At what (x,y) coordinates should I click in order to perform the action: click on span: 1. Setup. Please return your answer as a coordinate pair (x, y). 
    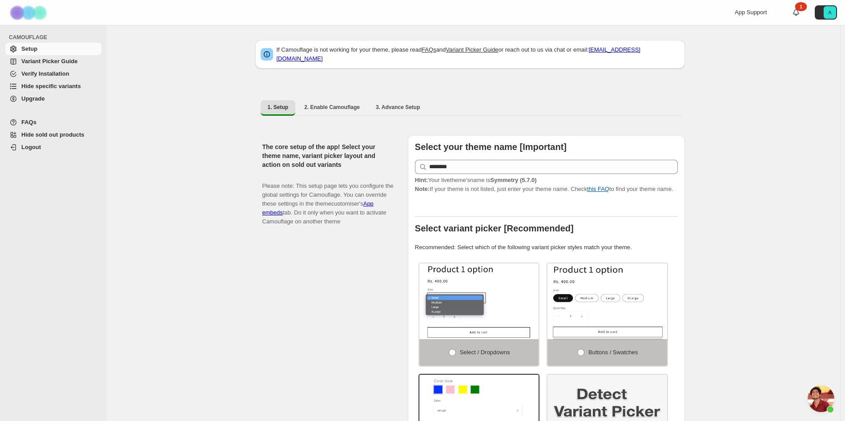
    Looking at the image, I should click on (278, 107).